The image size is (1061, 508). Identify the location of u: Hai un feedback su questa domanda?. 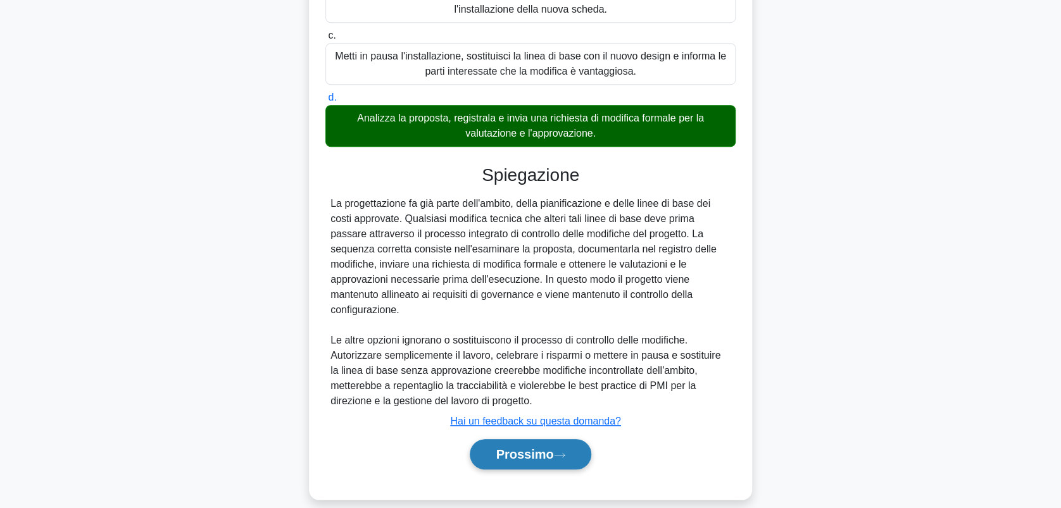
(535, 421).